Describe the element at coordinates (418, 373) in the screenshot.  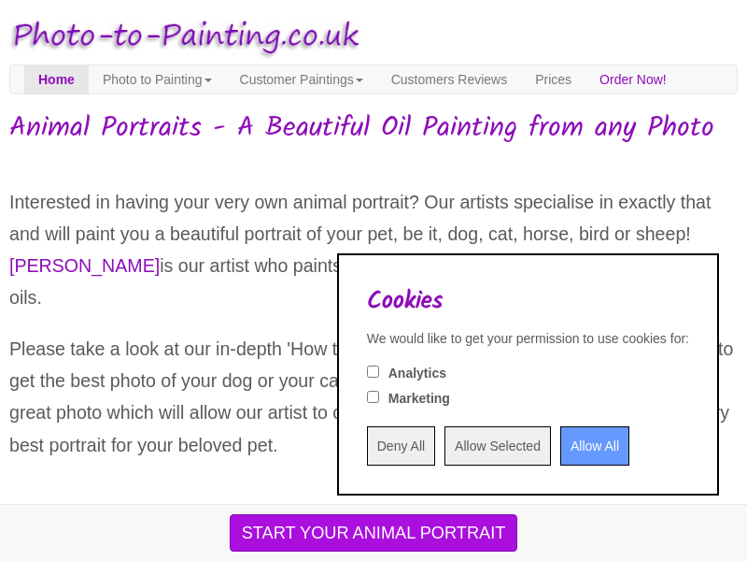
I see `label: Analytics` at that location.